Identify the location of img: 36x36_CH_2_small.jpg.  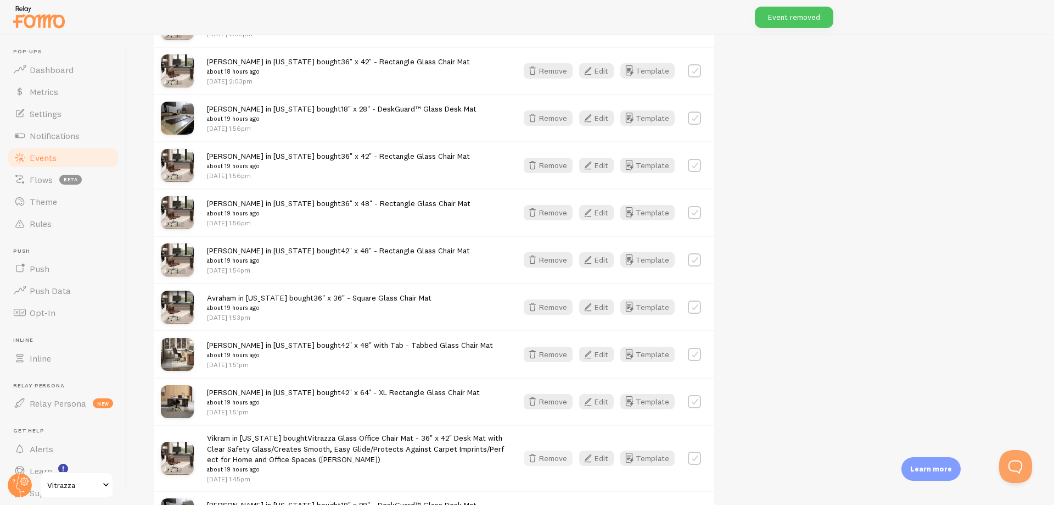
(177, 307).